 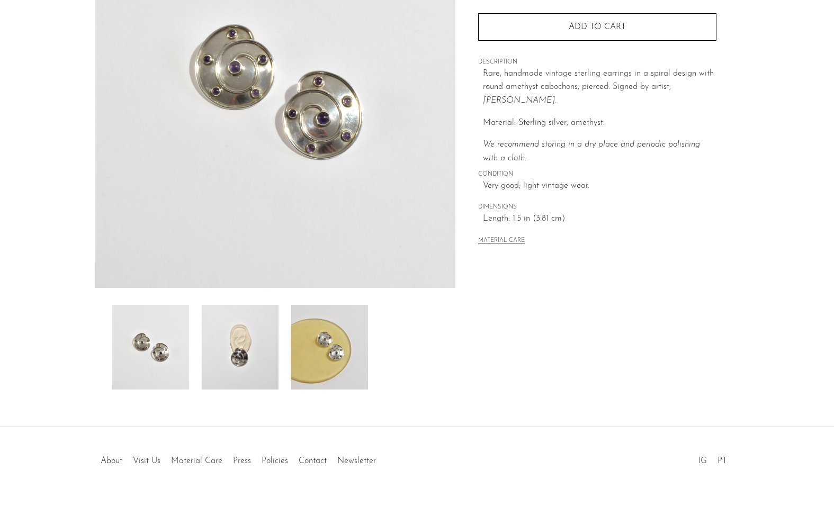 What do you see at coordinates (600, 123) in the screenshot?
I see `p: Material: Sterling silver, amethyst.` at bounding box center [600, 123].